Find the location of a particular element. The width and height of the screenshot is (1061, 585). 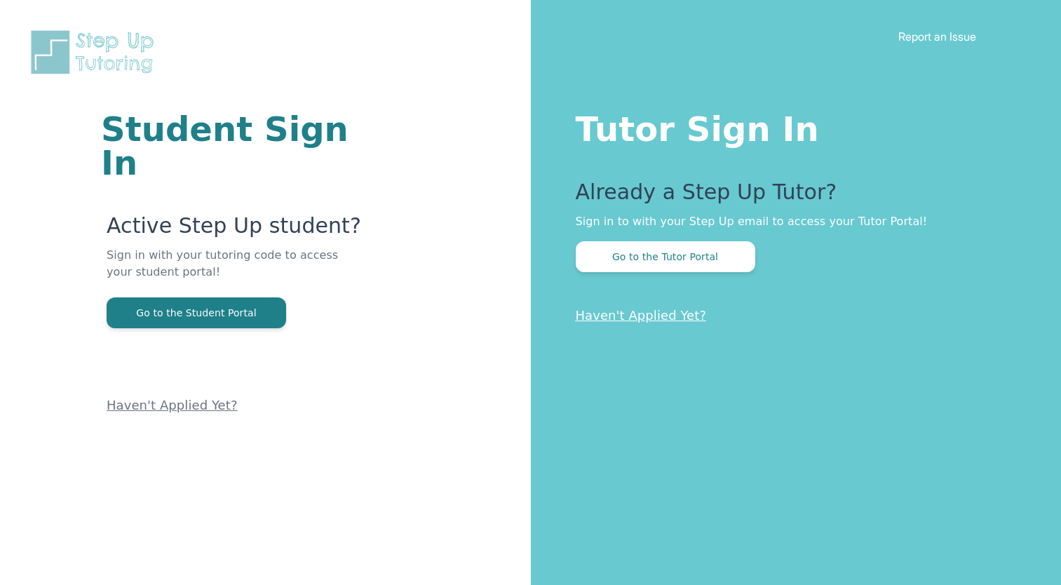

button: Go to the Tutor Portal is located at coordinates (665, 257).